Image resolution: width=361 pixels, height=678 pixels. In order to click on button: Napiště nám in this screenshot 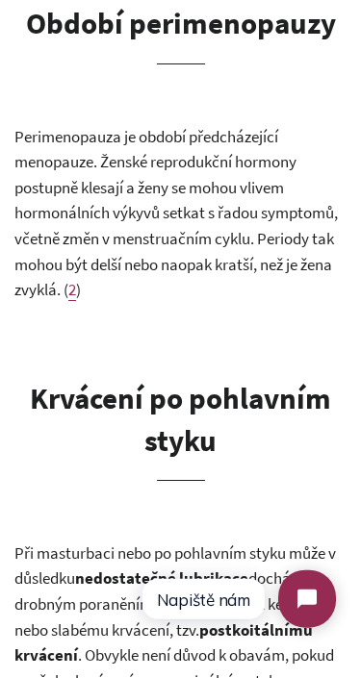, I will do `click(79, 45)`.